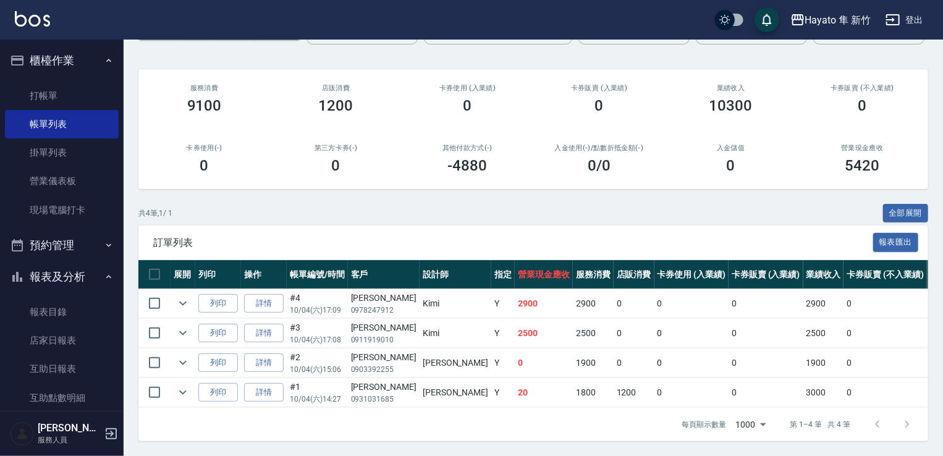 This screenshot has height=456, width=943. I want to click on th: 列印, so click(218, 274).